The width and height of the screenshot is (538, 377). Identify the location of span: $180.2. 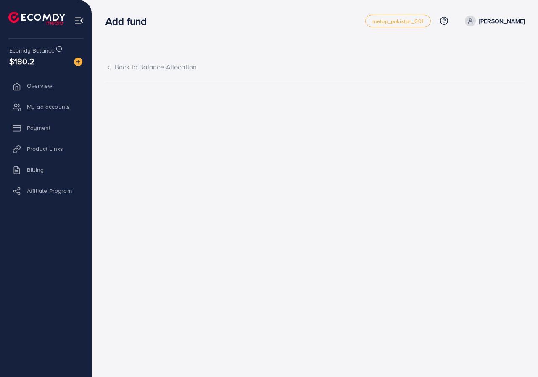
(22, 61).